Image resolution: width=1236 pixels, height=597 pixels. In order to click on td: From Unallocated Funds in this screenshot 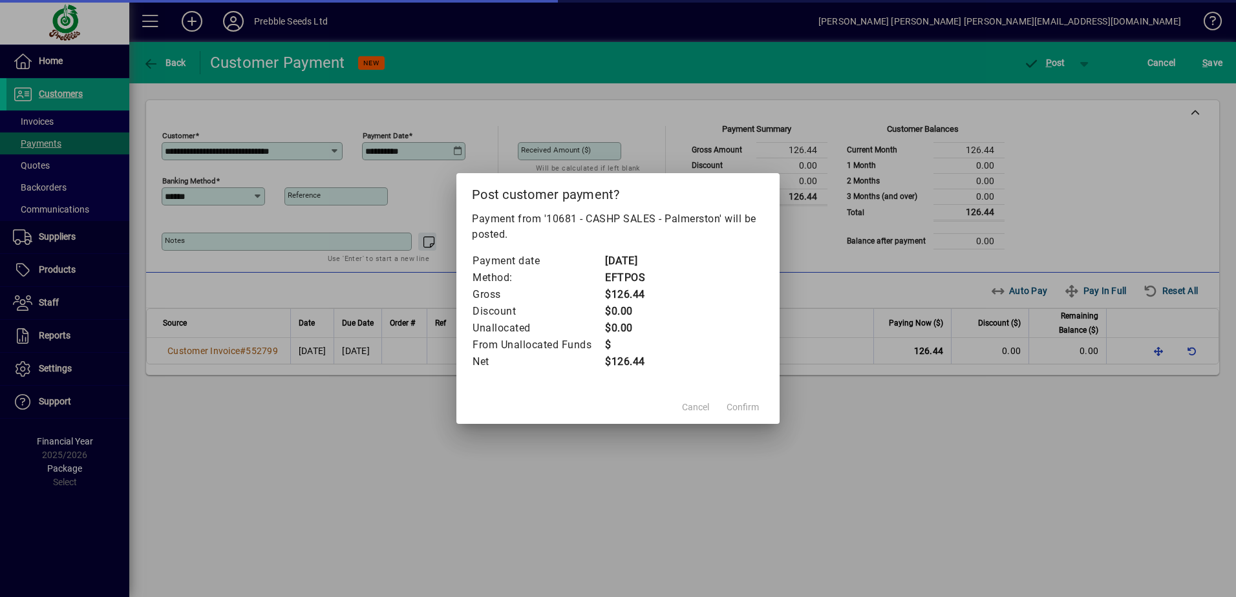, I will do `click(538, 345)`.